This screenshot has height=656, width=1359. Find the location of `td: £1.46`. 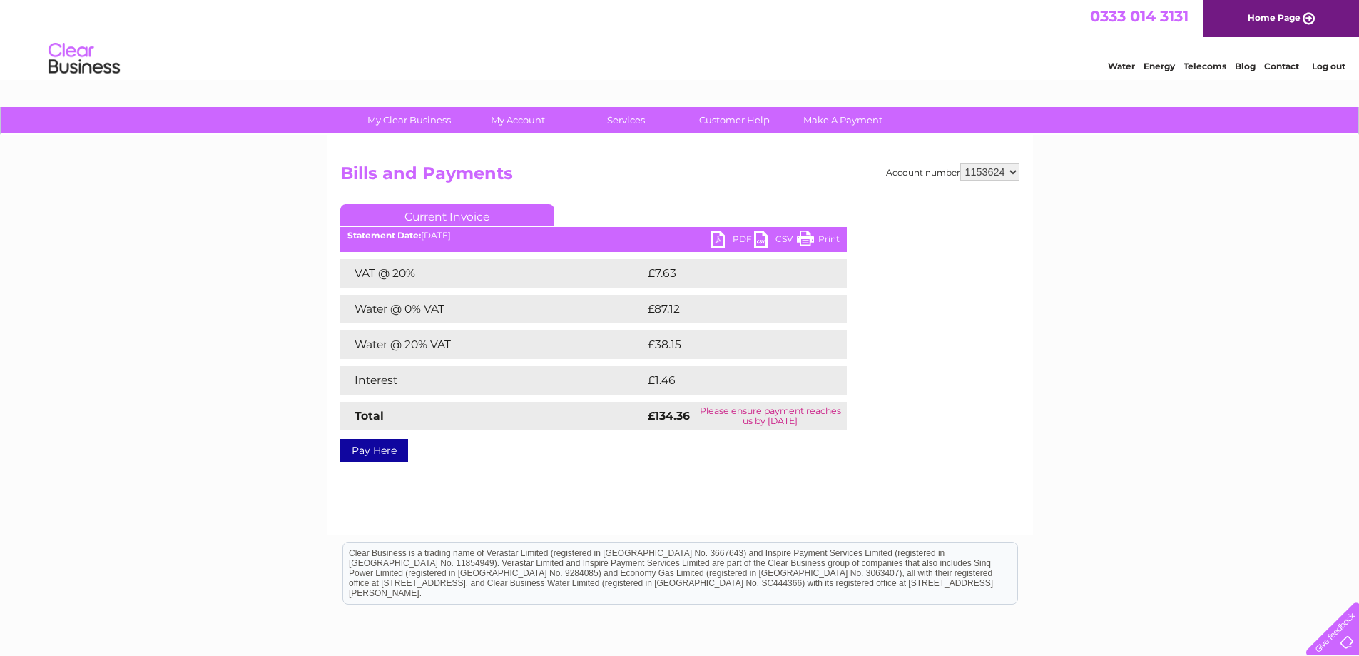

td: £1.46 is located at coordinates (728, 380).